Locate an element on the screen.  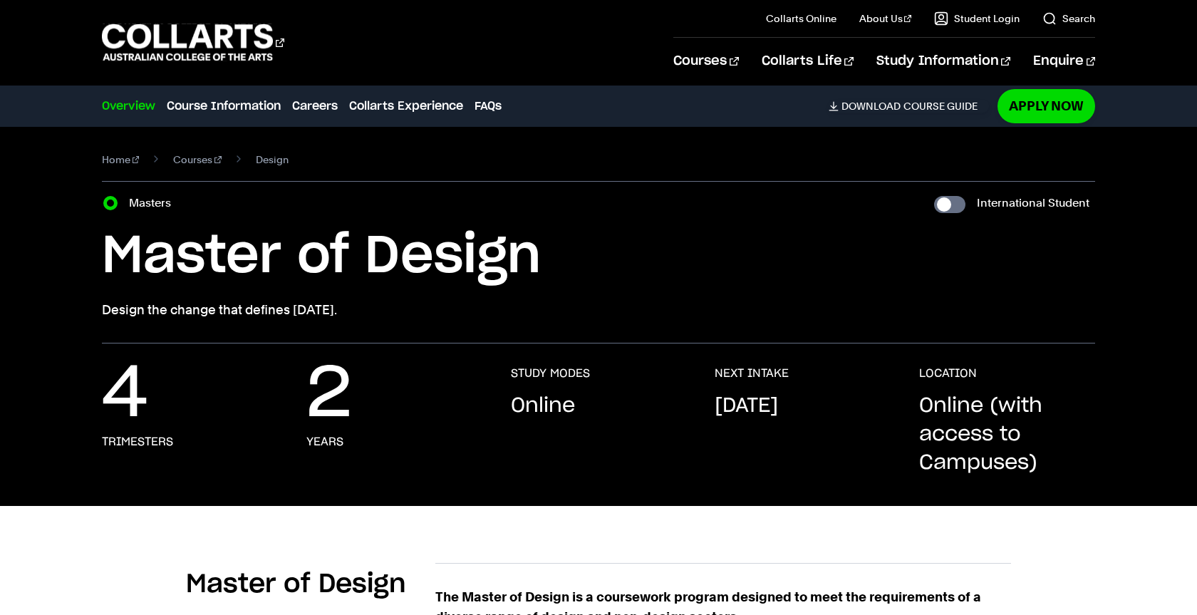
a: Apply Now is located at coordinates (1046, 105).